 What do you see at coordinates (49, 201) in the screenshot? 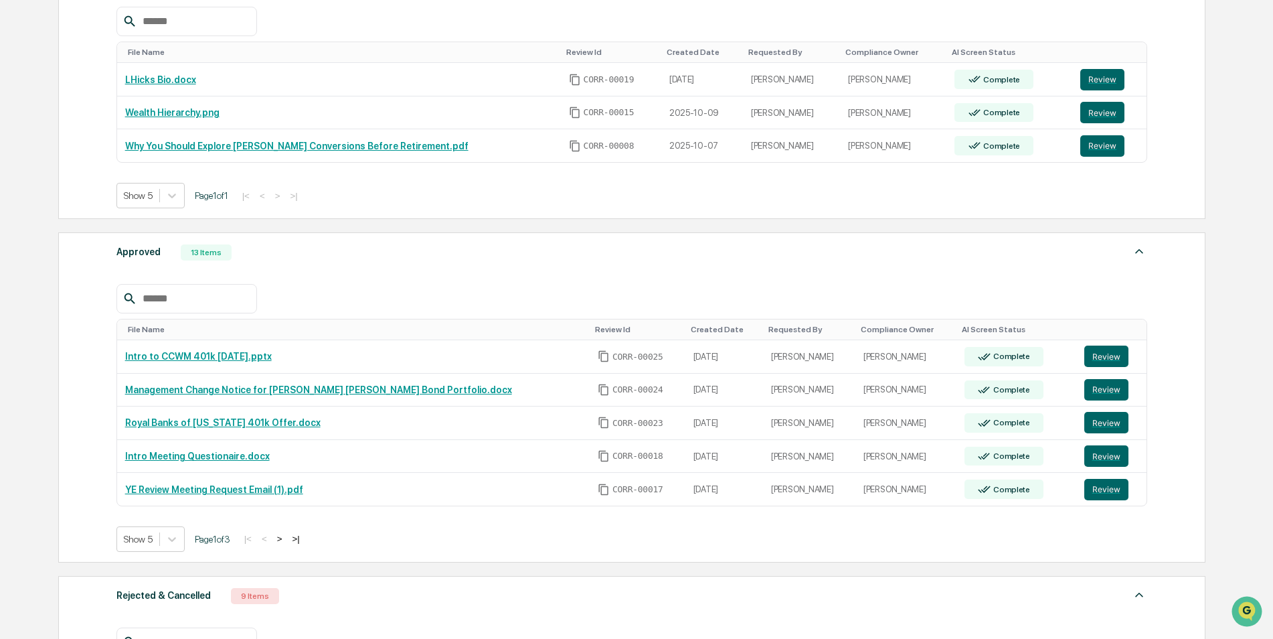
I see `a: 🔎Data Lookup` at bounding box center [49, 201].